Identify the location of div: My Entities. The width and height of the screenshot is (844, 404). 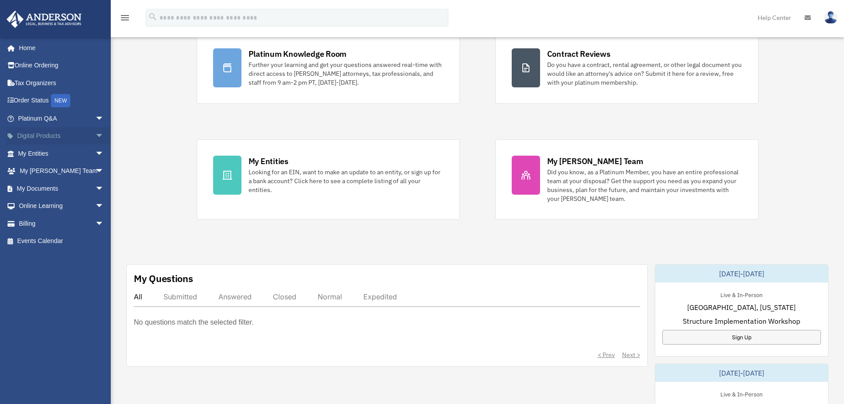
(268, 161).